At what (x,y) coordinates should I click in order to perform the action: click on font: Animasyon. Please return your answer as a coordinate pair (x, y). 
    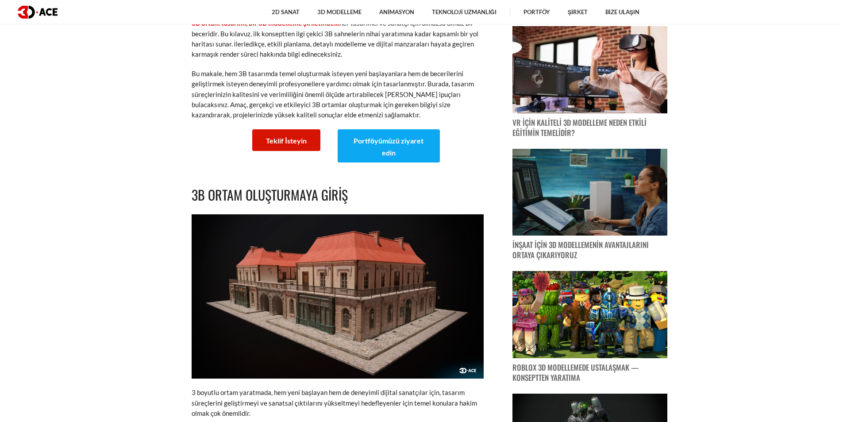
    Looking at the image, I should click on (396, 12).